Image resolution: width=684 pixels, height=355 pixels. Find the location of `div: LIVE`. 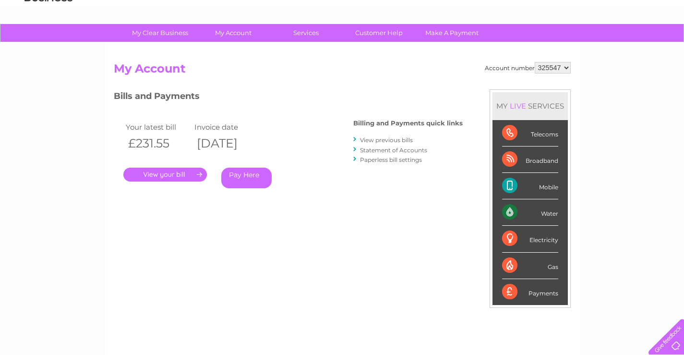

div: LIVE is located at coordinates (518, 106).